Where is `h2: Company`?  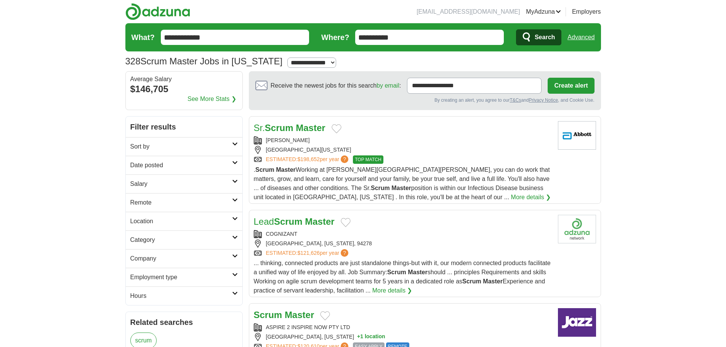
h2: Company is located at coordinates (181, 259).